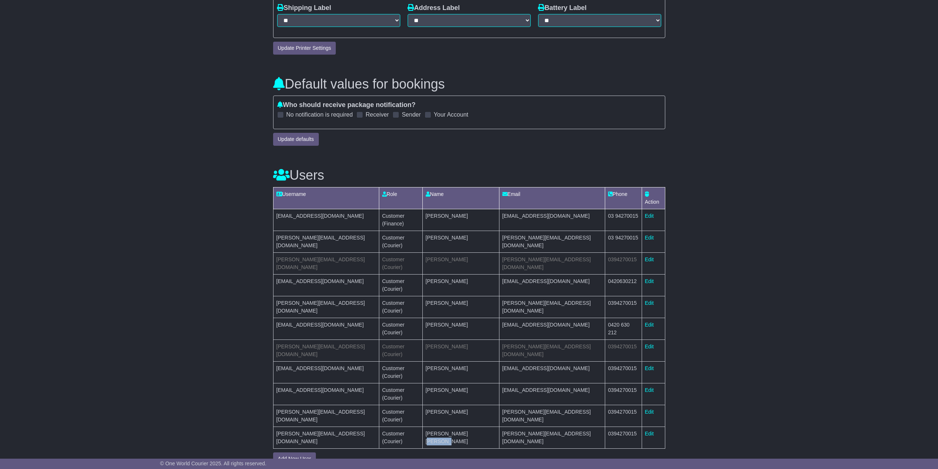 This screenshot has height=469, width=938. I want to click on td: 0420 630 212, so click(623, 328).